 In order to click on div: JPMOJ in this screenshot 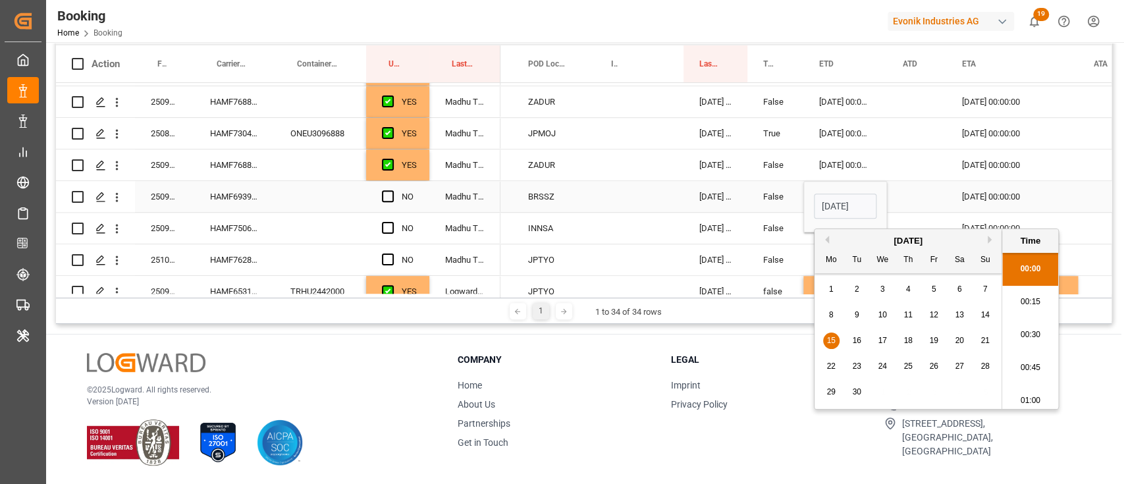, I will do `click(554, 133)`.